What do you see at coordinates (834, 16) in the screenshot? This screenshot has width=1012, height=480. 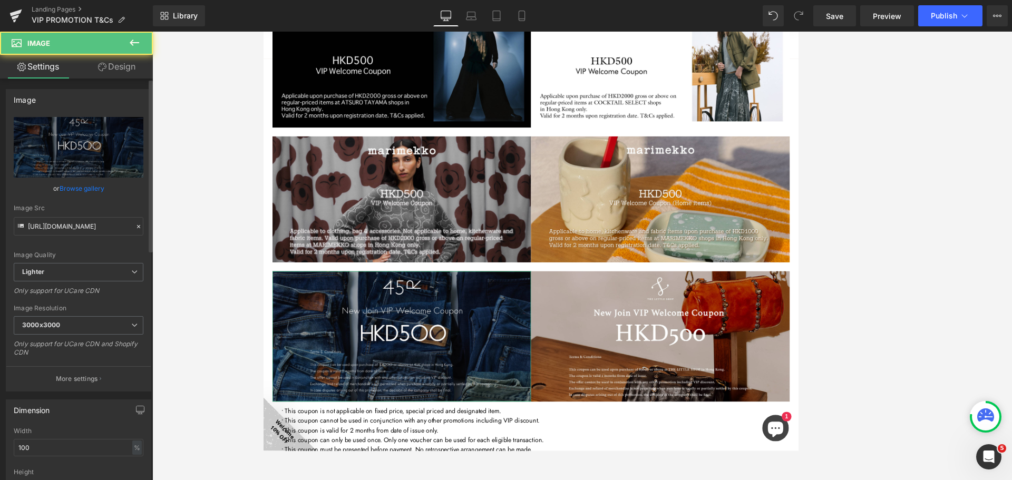 I see `span: Save` at bounding box center [834, 16].